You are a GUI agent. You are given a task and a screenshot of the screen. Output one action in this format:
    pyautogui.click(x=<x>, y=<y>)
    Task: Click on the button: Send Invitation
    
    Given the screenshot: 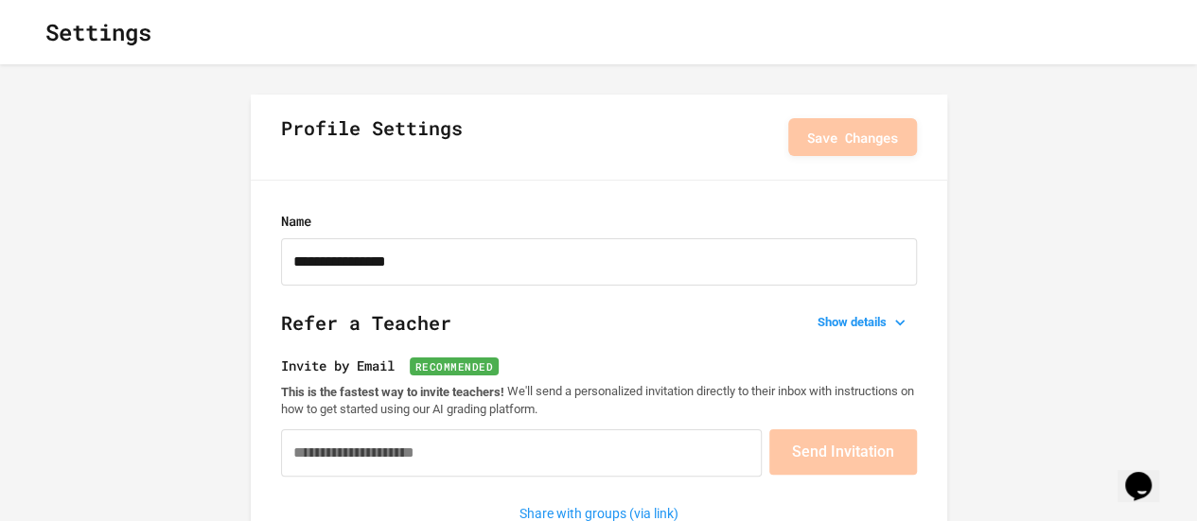 What is the action you would take?
    pyautogui.click(x=843, y=452)
    